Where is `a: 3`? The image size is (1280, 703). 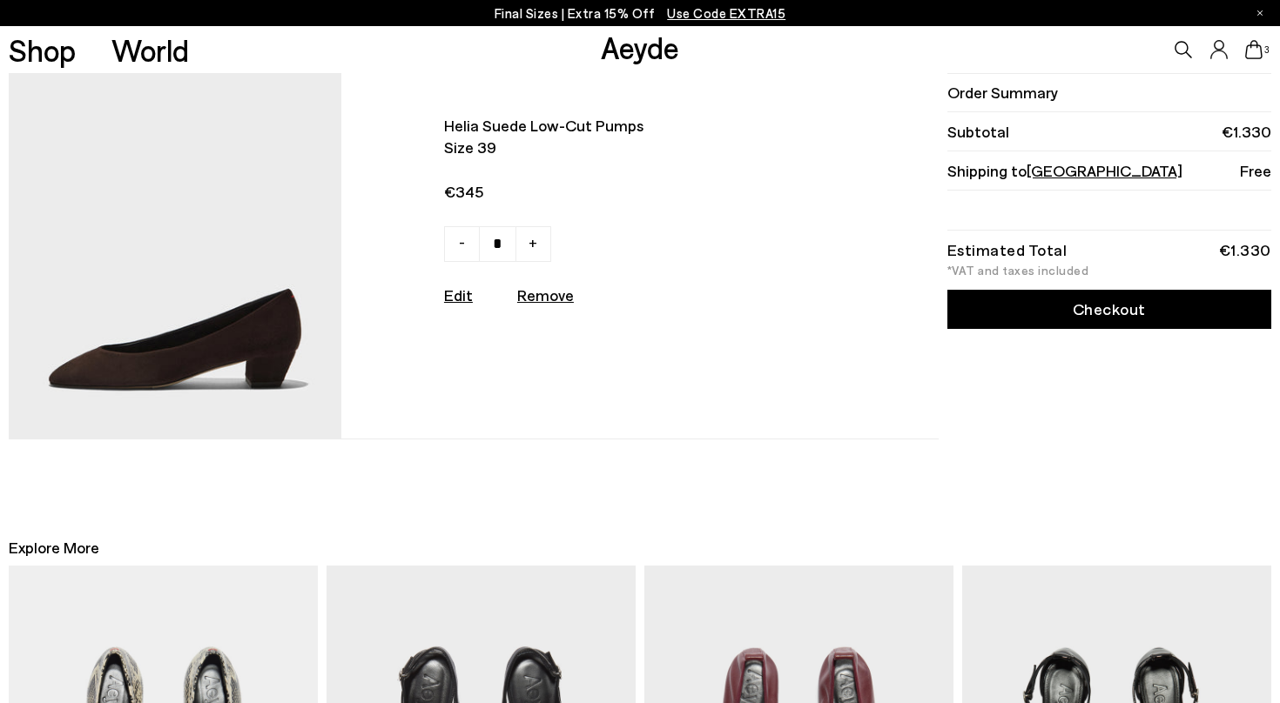
a: 3 is located at coordinates (1254, 50).